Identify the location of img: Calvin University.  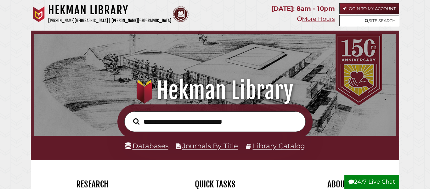
(39, 14).